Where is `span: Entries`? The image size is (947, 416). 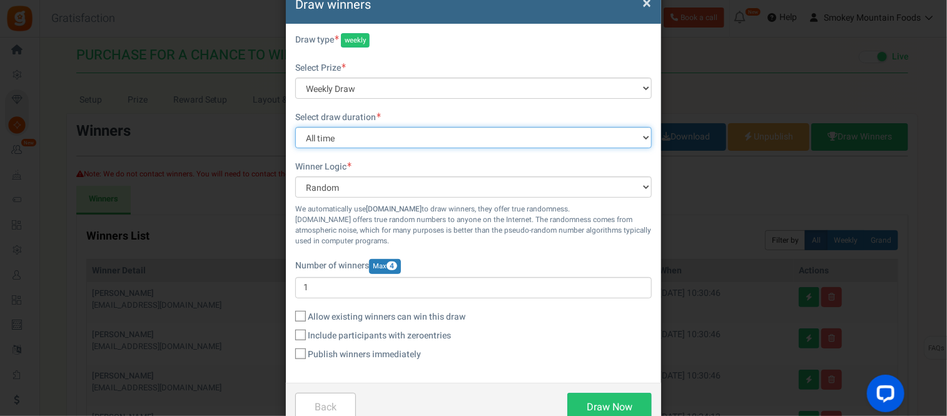
span: Entries is located at coordinates (437, 336).